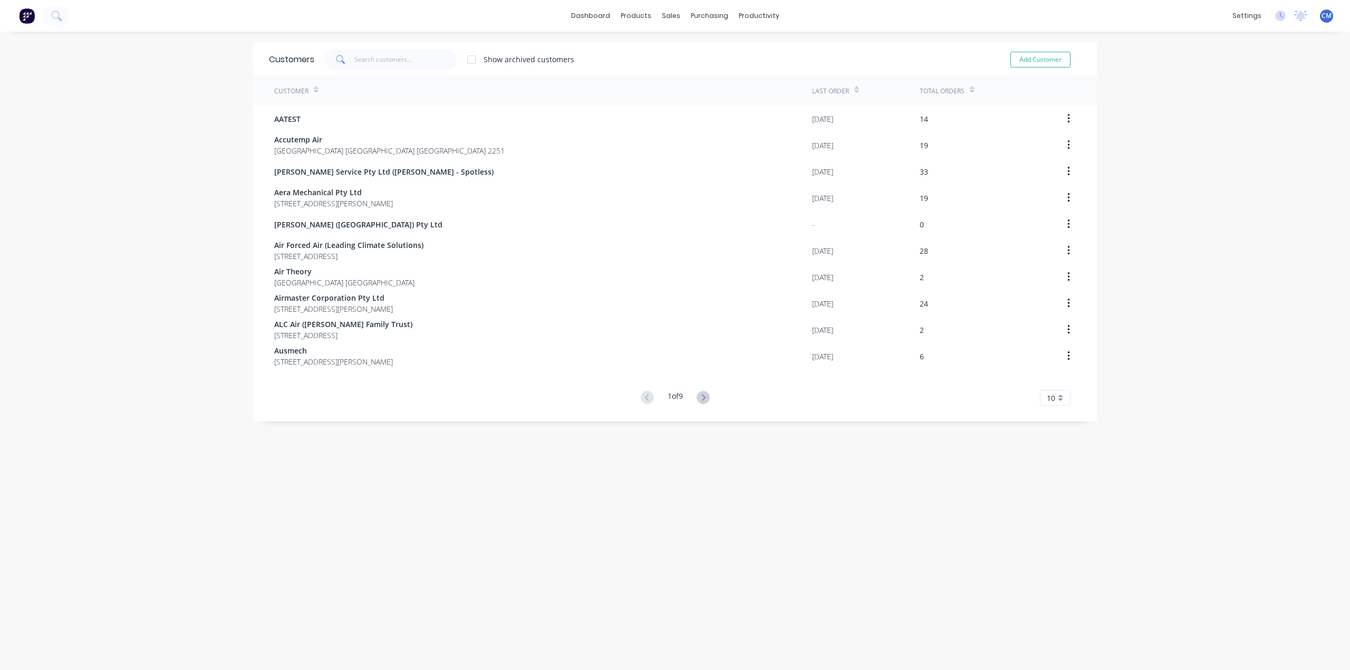 This screenshot has height=670, width=1350. What do you see at coordinates (922, 356) in the screenshot?
I see `div: 6` at bounding box center [922, 356].